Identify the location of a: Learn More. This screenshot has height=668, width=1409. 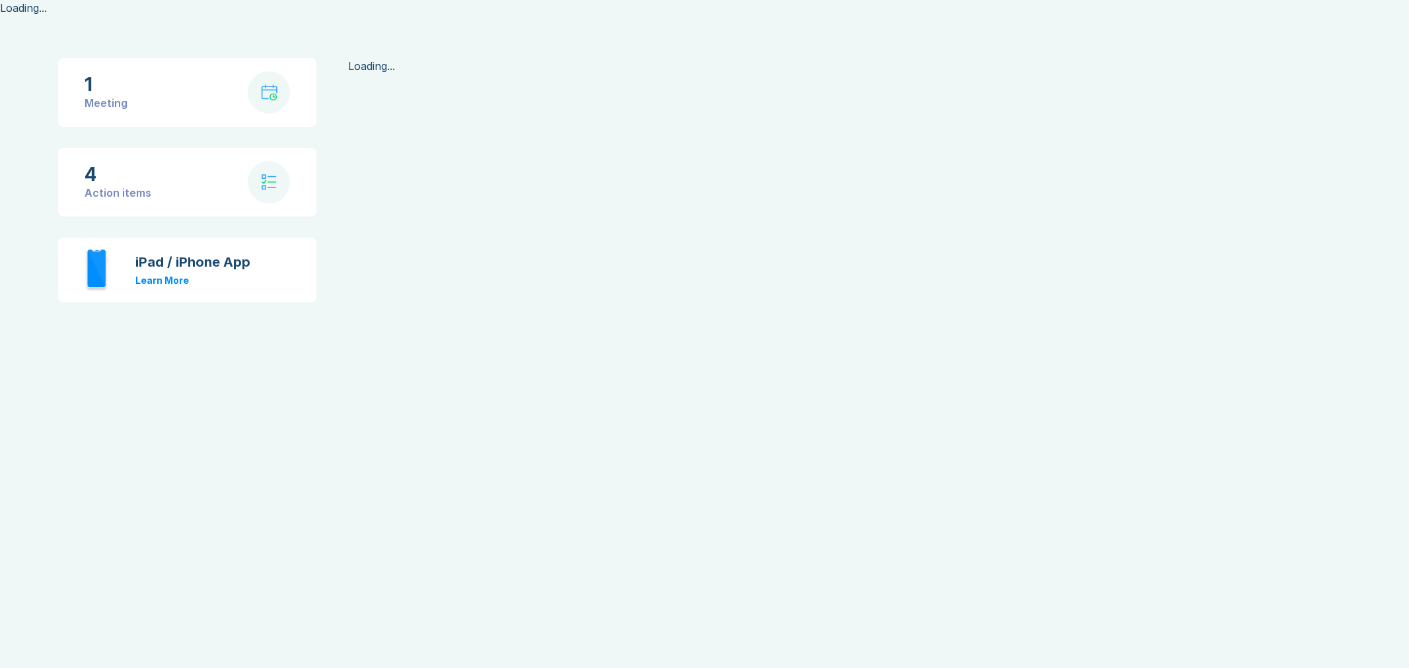
(162, 280).